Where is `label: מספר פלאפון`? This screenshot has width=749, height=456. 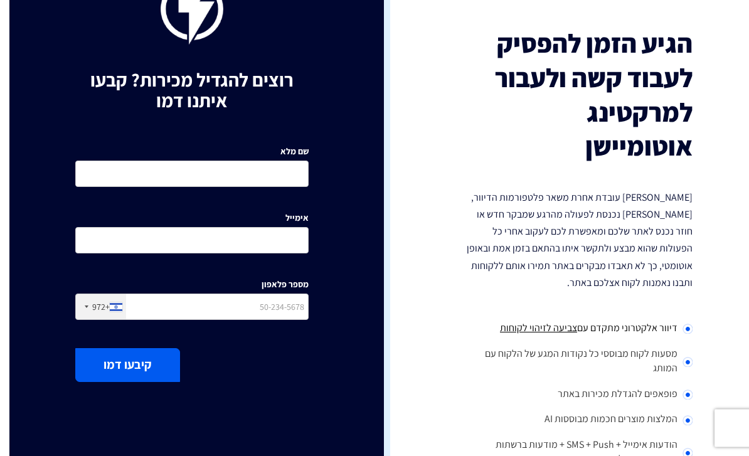 label: מספר פלאפון is located at coordinates (275, 285).